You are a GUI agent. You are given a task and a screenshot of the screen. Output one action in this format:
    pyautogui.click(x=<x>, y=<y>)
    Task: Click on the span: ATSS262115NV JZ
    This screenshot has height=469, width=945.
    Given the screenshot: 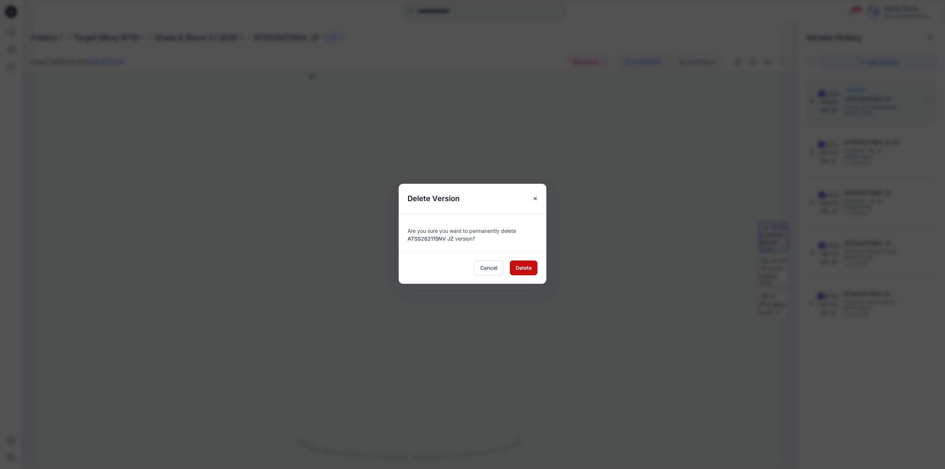 What is the action you would take?
    pyautogui.click(x=431, y=239)
    